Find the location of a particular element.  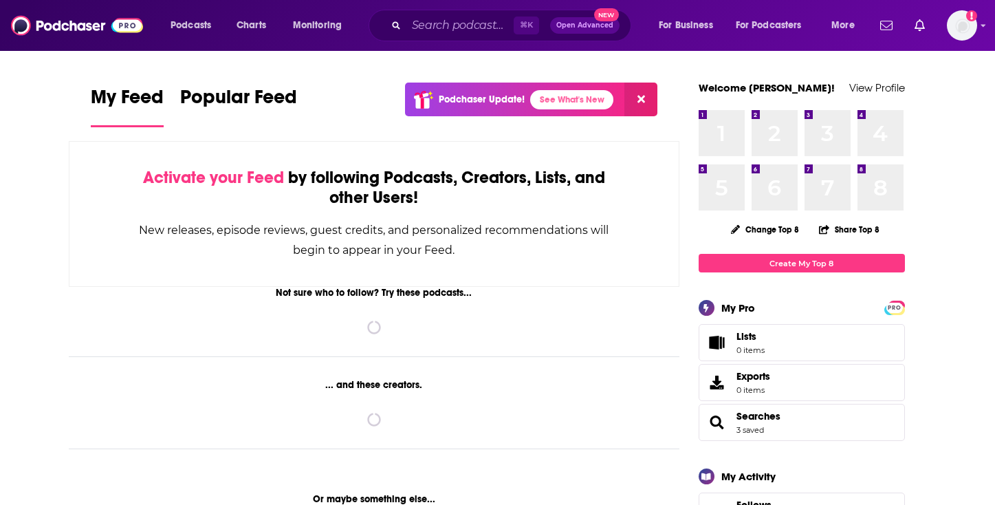

span: Charts is located at coordinates (251, 25).